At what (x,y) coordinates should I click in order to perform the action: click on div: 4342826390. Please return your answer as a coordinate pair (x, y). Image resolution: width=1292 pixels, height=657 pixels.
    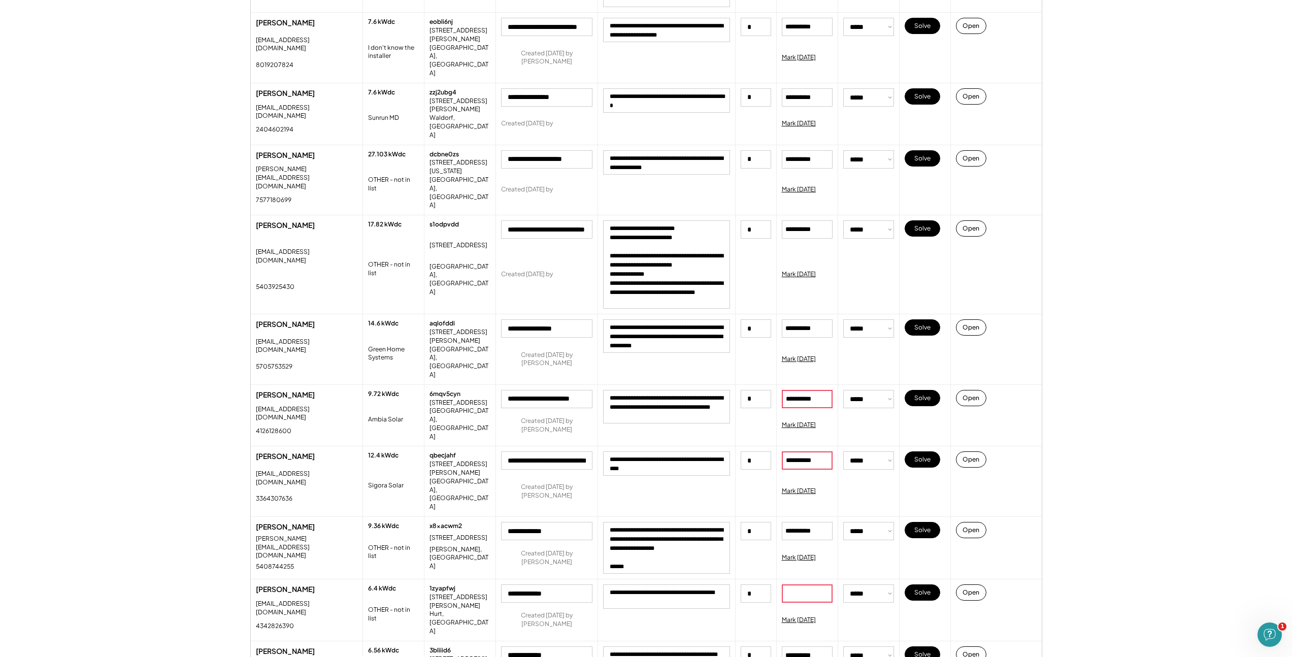
    Looking at the image, I should click on (275, 626).